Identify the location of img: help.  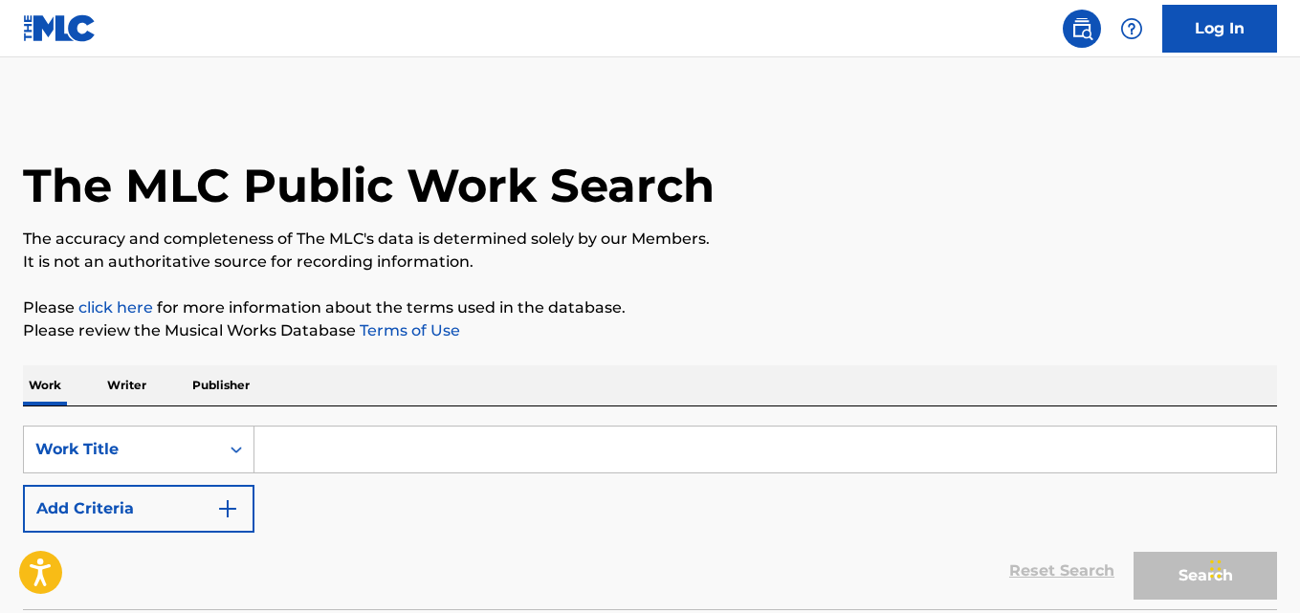
(1131, 29).